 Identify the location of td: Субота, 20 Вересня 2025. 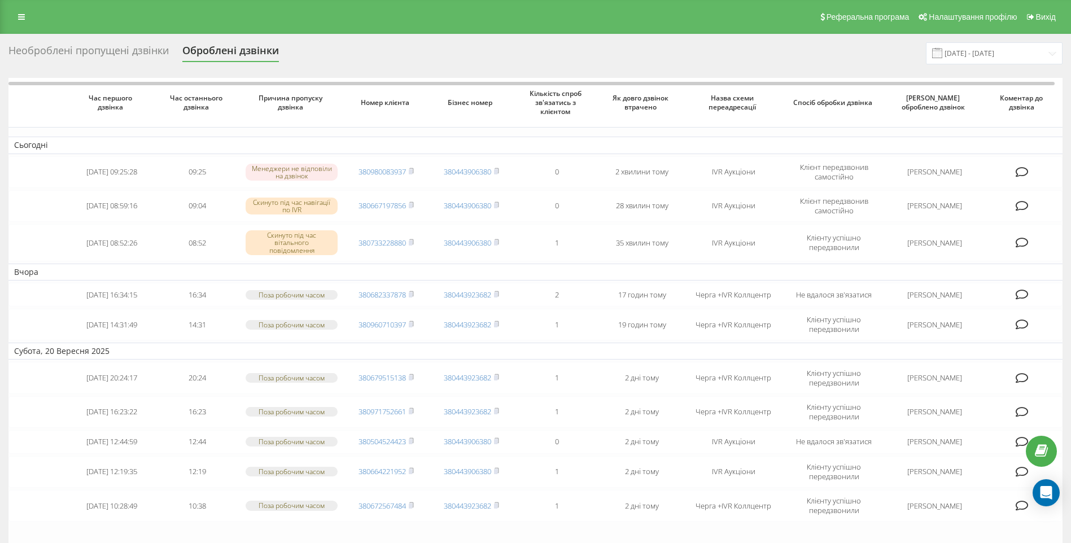
(535, 351).